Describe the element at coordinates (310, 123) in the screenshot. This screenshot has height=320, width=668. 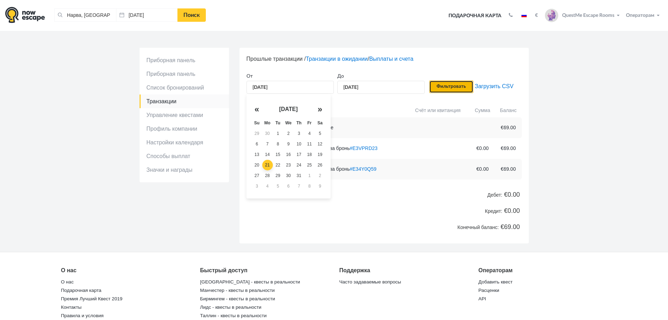
I see `th: Fr` at that location.